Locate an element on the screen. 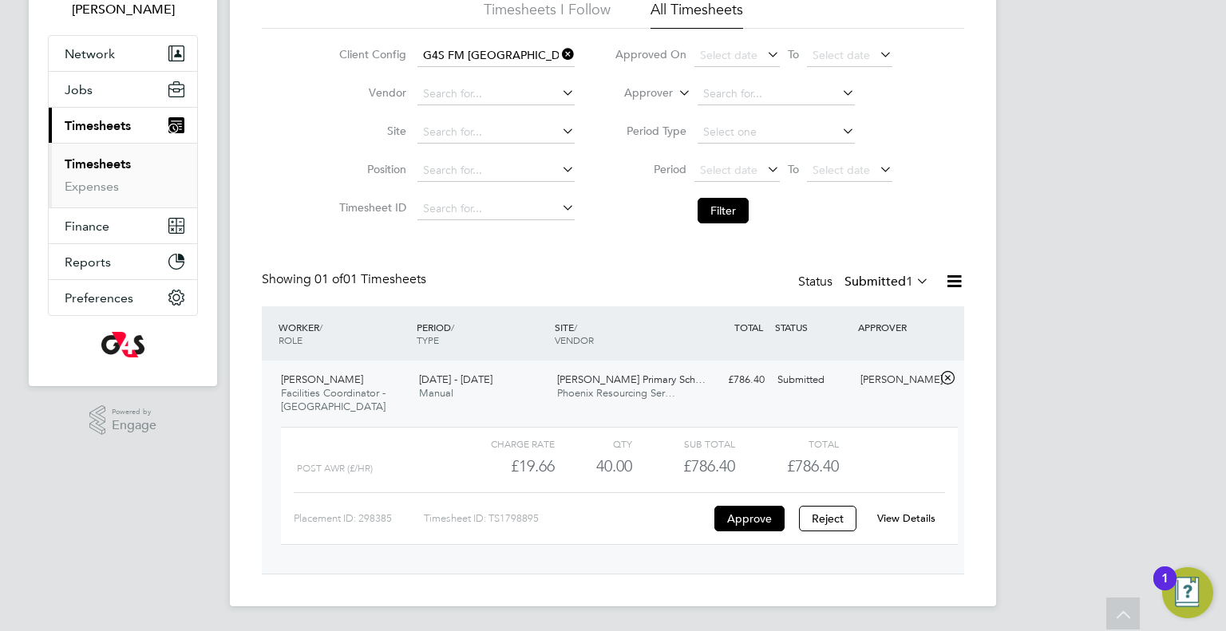 The width and height of the screenshot is (1226, 631). label: Approver is located at coordinates (637, 93).